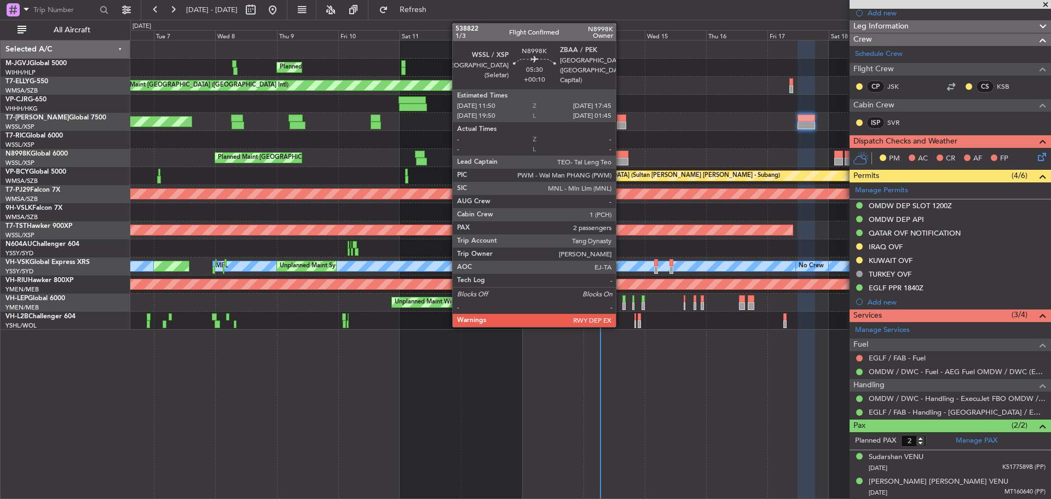 The width and height of the screenshot is (1051, 499). What do you see at coordinates (614, 35) in the screenshot?
I see `div: Tue 14` at bounding box center [614, 35].